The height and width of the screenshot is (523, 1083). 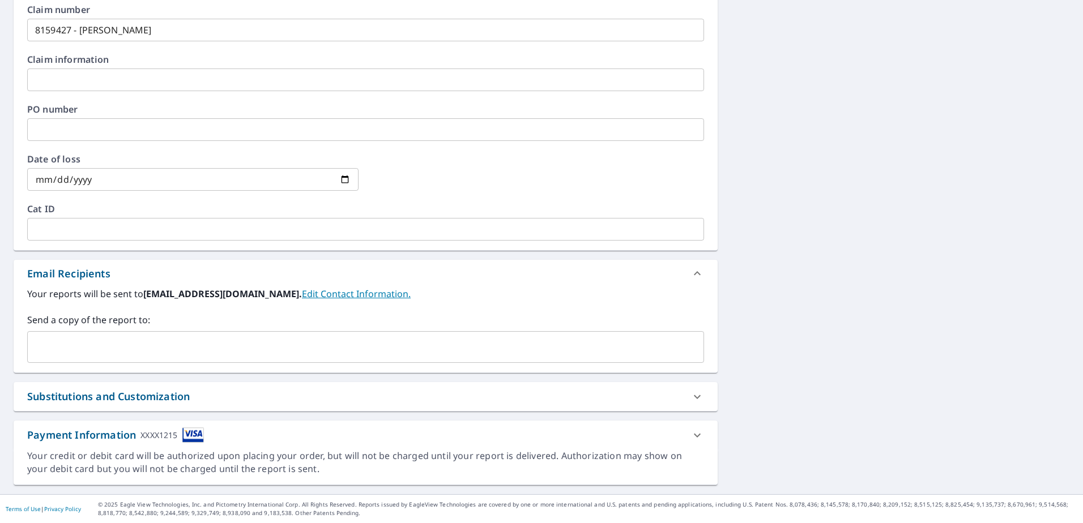 I want to click on label: Date of loss, so click(x=192, y=159).